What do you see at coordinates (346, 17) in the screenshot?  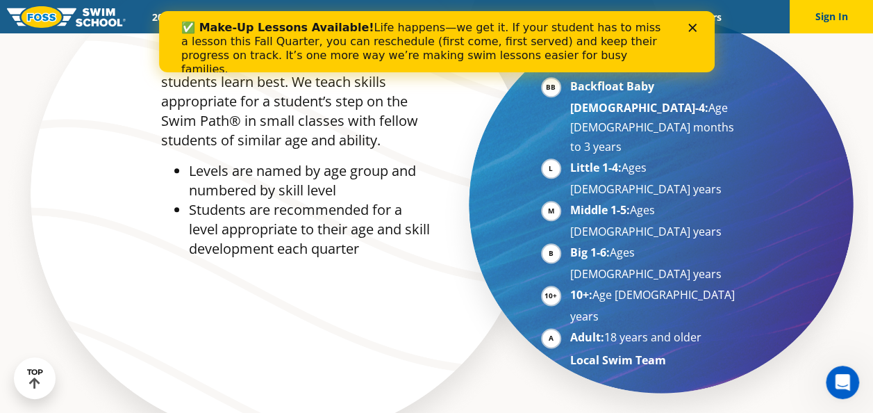 I see `a: Swim Path® Program` at bounding box center [346, 17].